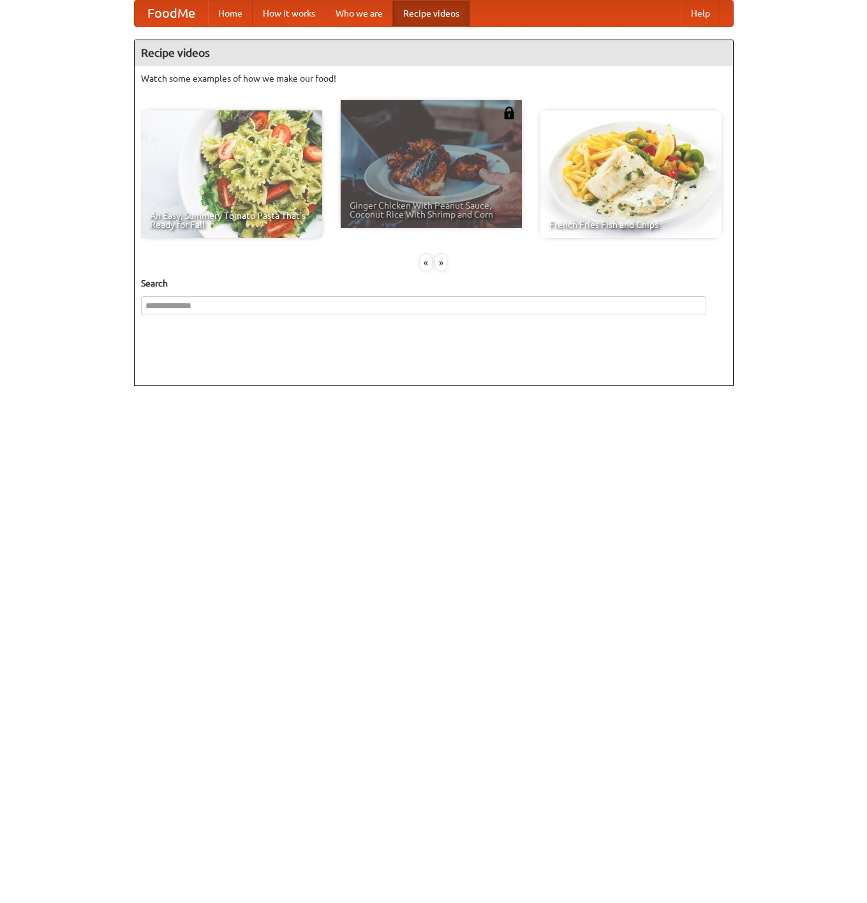 This screenshot has height=903, width=867. Describe the element at coordinates (289, 13) in the screenshot. I see `a: How it works` at that location.